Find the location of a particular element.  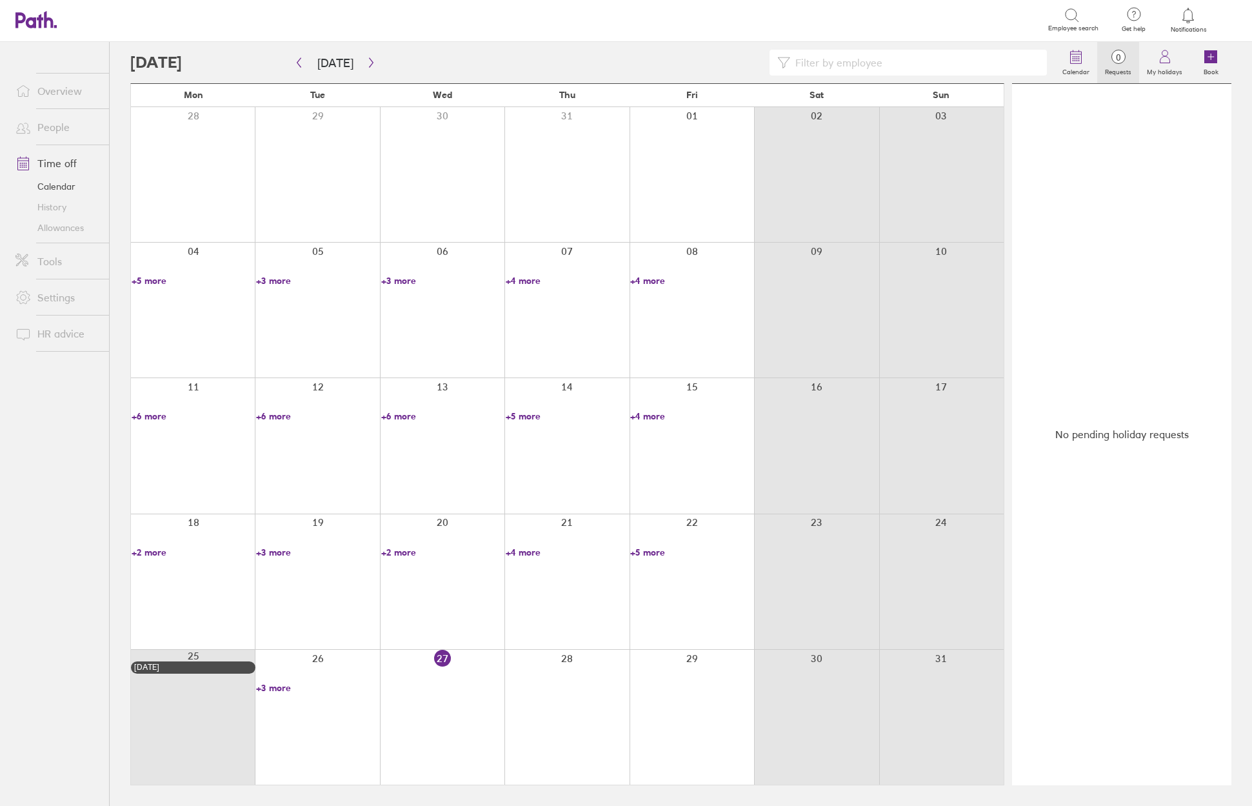

a: Overview is located at coordinates (57, 91).